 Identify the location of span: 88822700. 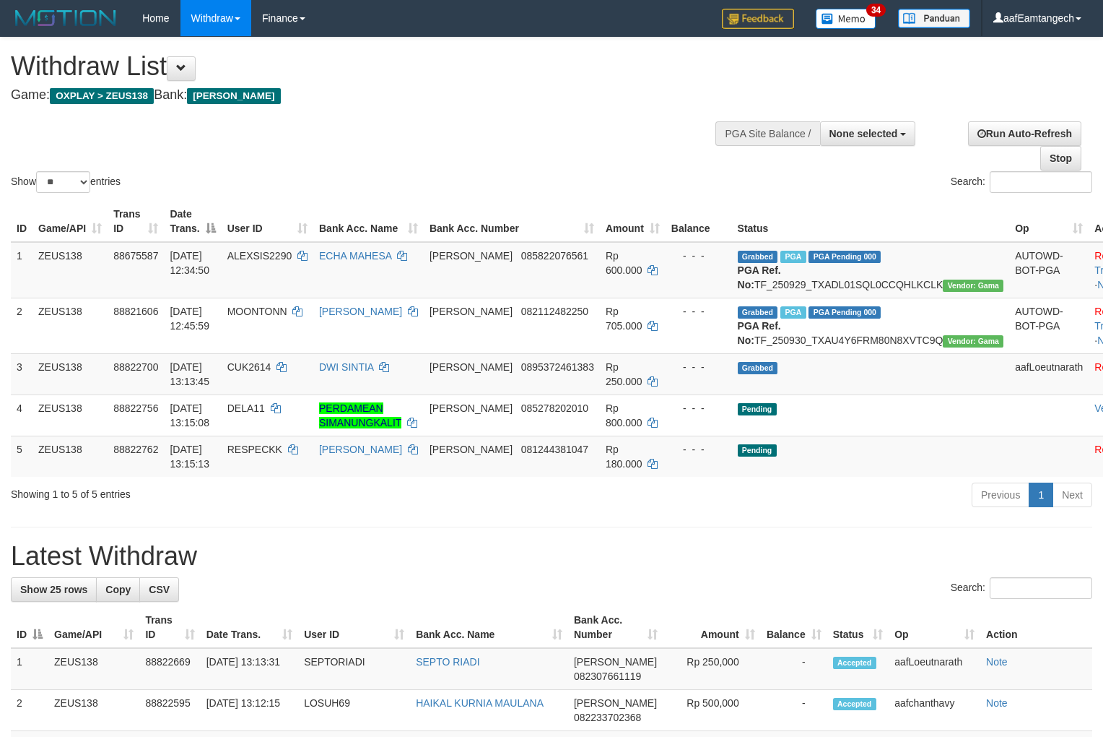
(136, 367).